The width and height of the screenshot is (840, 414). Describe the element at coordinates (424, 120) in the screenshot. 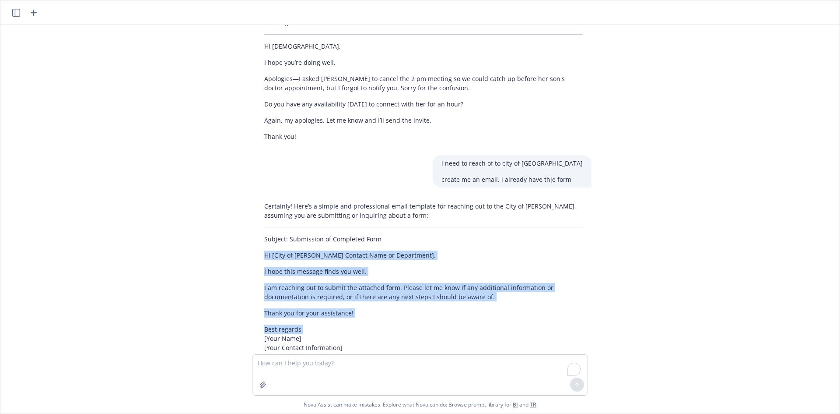

I see `p: Again, my apologies. Let me know and I’ll send the invite.` at that location.